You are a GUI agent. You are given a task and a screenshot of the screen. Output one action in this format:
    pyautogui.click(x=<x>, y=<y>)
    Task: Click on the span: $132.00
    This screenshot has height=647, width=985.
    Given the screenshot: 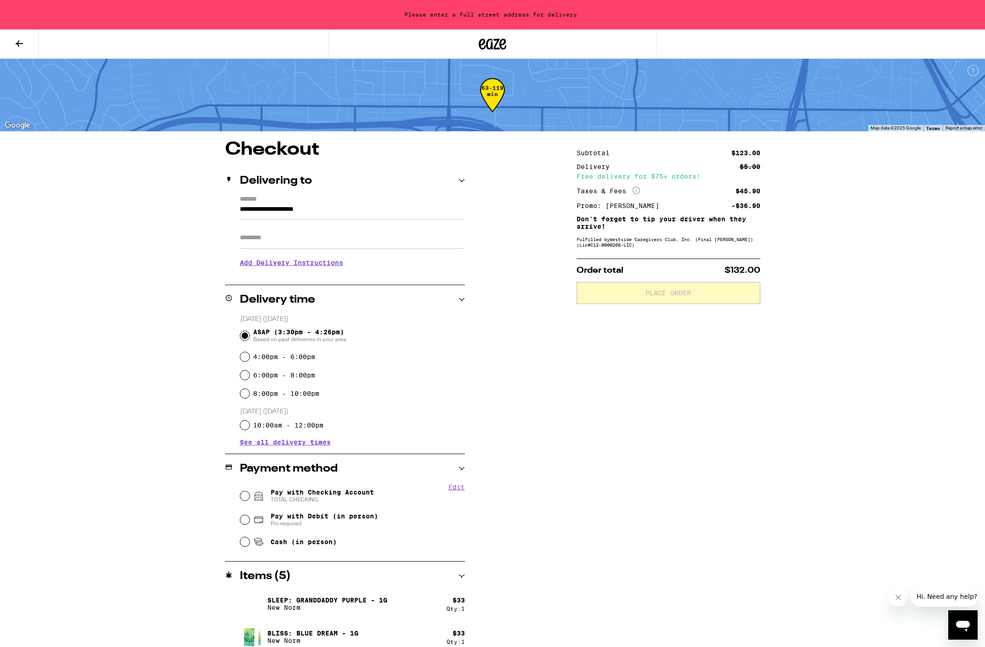 What is the action you would take?
    pyautogui.click(x=742, y=271)
    